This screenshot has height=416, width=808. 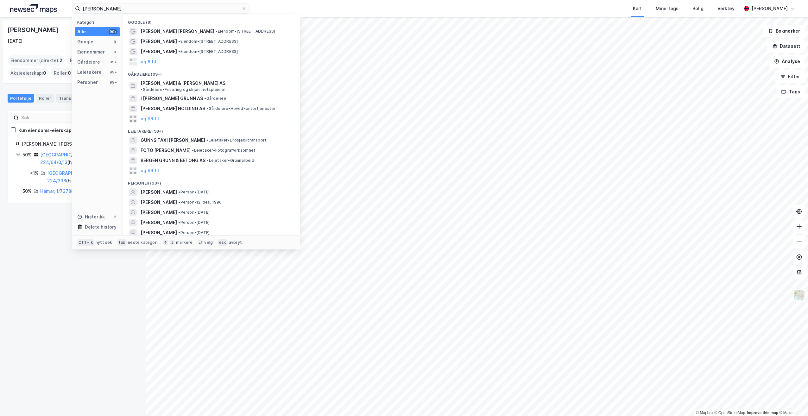 I want to click on span: Leietaker • Grunnarbeid, so click(x=230, y=160).